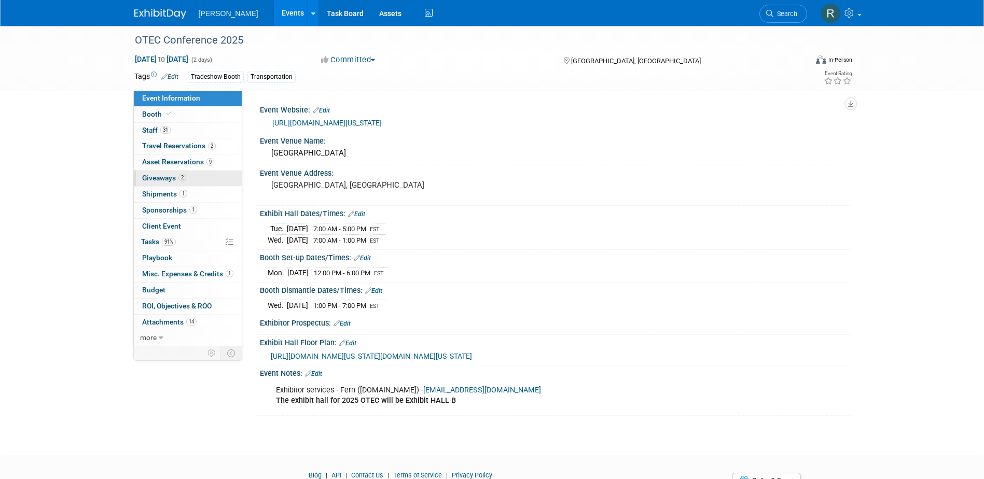 The width and height of the screenshot is (984, 479). What do you see at coordinates (418, 475) in the screenshot?
I see `a: Terms of Service` at bounding box center [418, 475].